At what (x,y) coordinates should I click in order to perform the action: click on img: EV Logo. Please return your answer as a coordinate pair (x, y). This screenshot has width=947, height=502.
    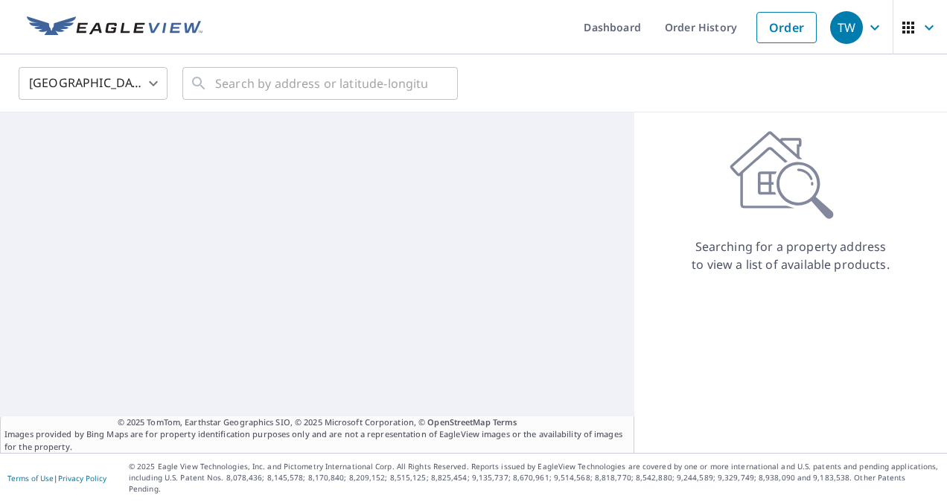
    Looking at the image, I should click on (115, 28).